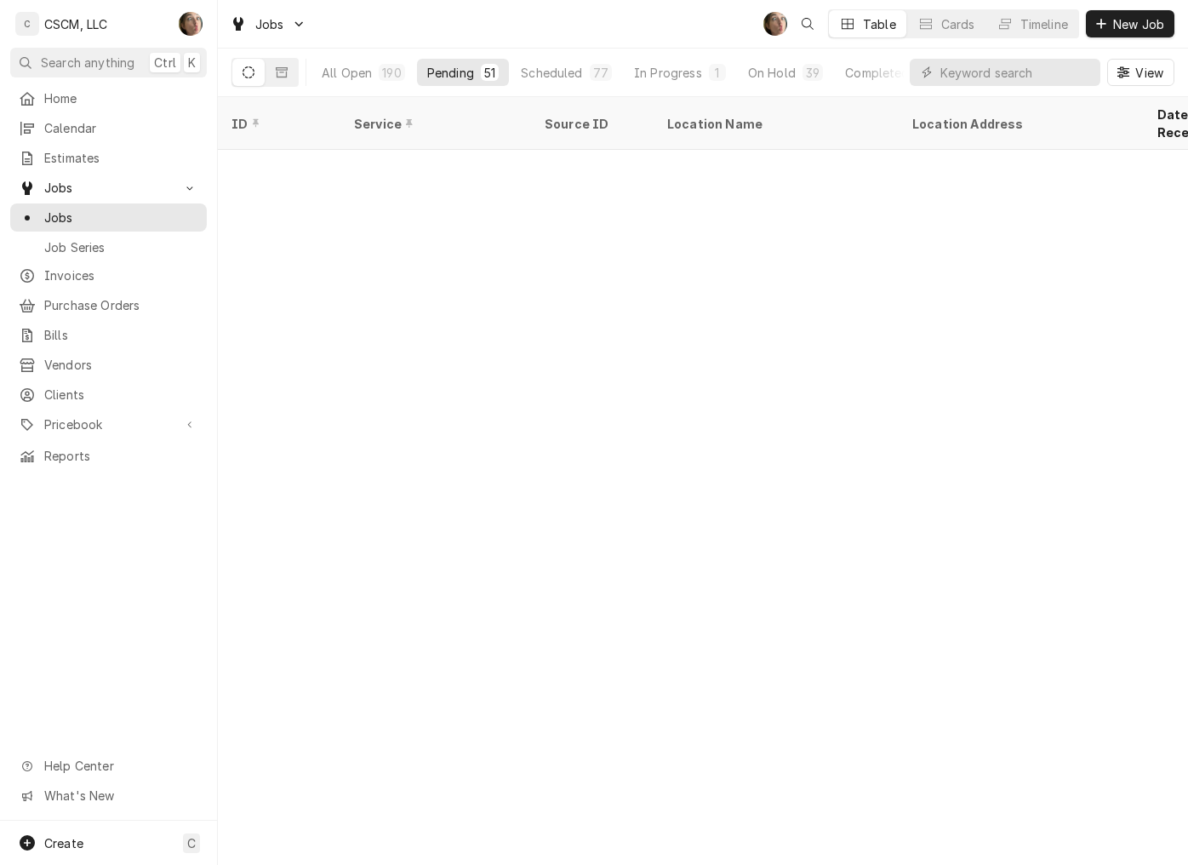  I want to click on a: Purchase Orders, so click(108, 305).